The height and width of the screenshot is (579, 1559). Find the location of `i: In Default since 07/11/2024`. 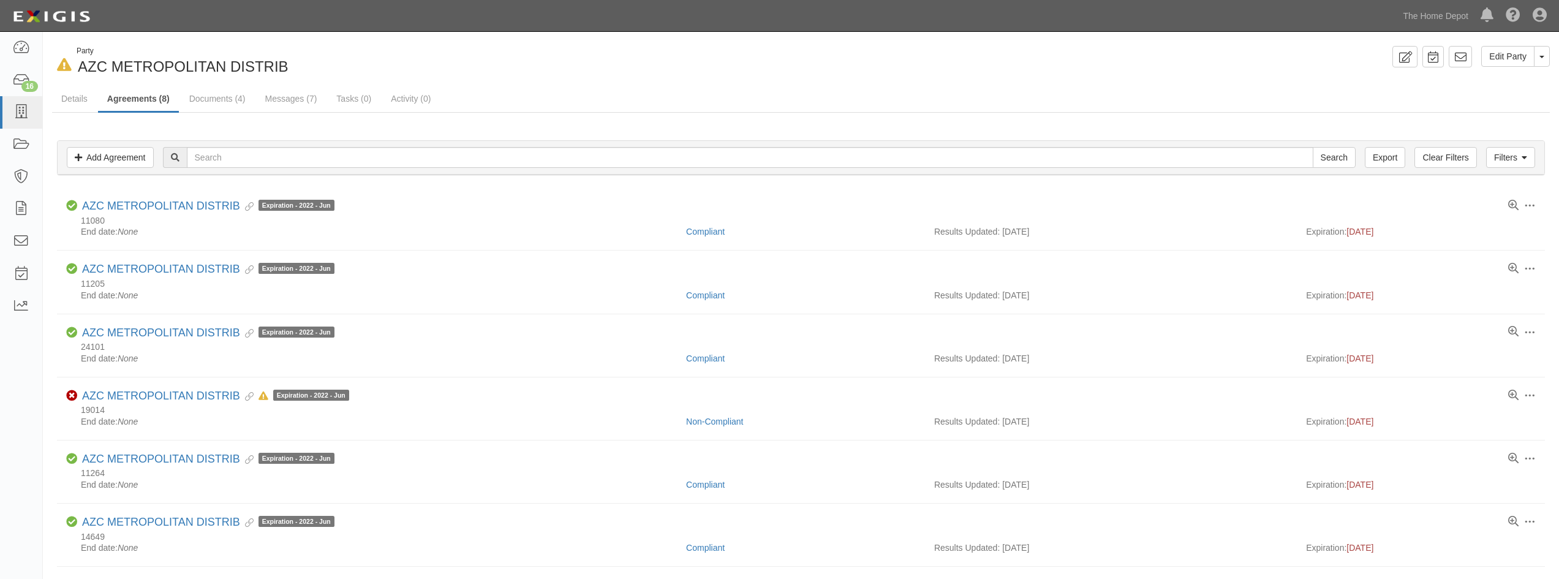

i: In Default since 07/11/2024 is located at coordinates (64, 65).